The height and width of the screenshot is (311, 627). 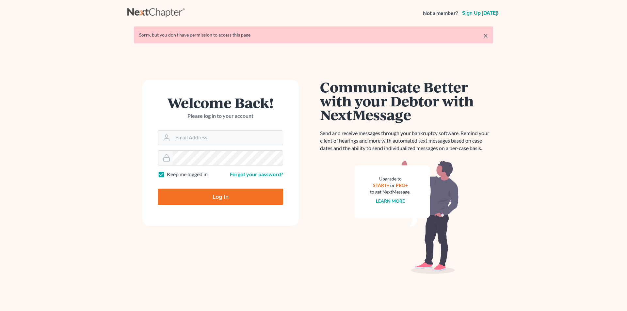 What do you see at coordinates (220, 103) in the screenshot?
I see `h1: Welcome Back!` at bounding box center [220, 103].